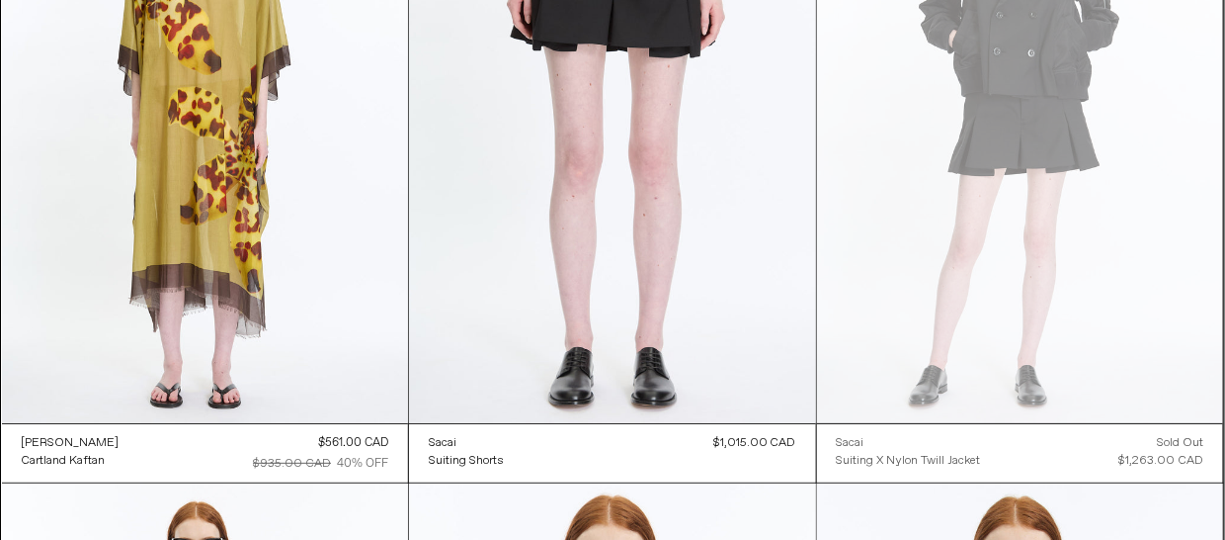 This screenshot has height=540, width=1225. What do you see at coordinates (353, 443) in the screenshot?
I see `div: $561.00 CAD` at bounding box center [353, 443].